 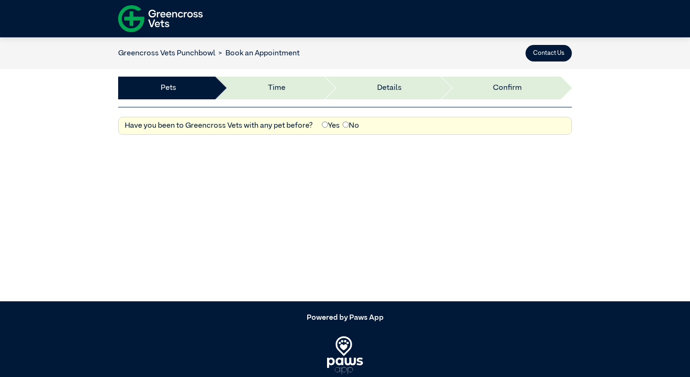 I want to click on nav: breadcrumb, so click(x=209, y=53).